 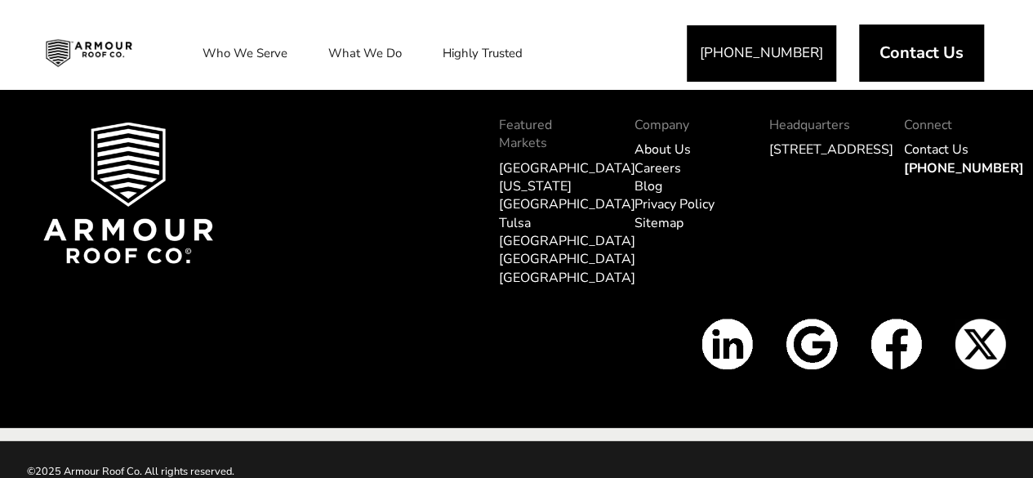 What do you see at coordinates (896, 344) in the screenshot?
I see `a: Facbook icon white` at bounding box center [896, 344].